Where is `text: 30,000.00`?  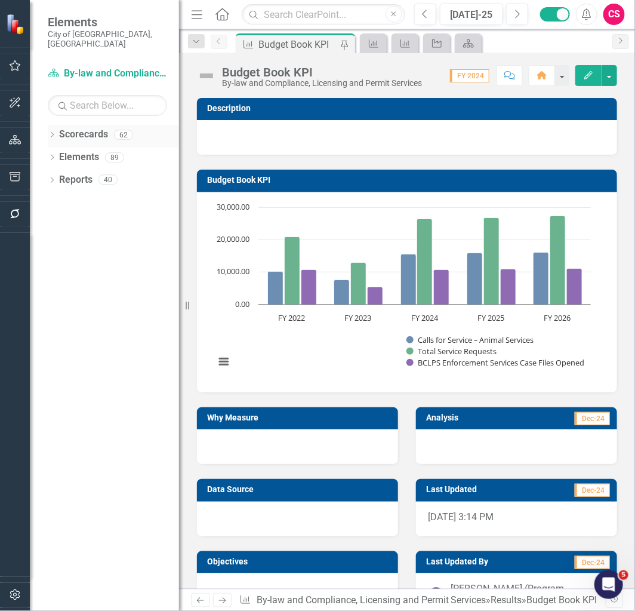
text: 30,000.00 is located at coordinates (233, 207).